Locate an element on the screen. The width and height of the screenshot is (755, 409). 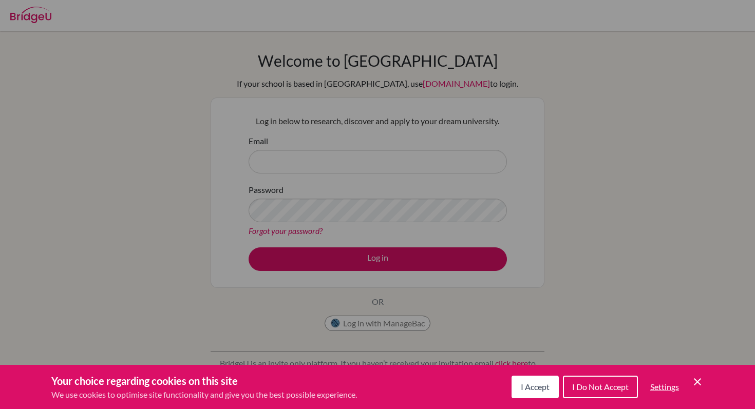
h3: Your choice regarding cookies on this site is located at coordinates (204, 381).